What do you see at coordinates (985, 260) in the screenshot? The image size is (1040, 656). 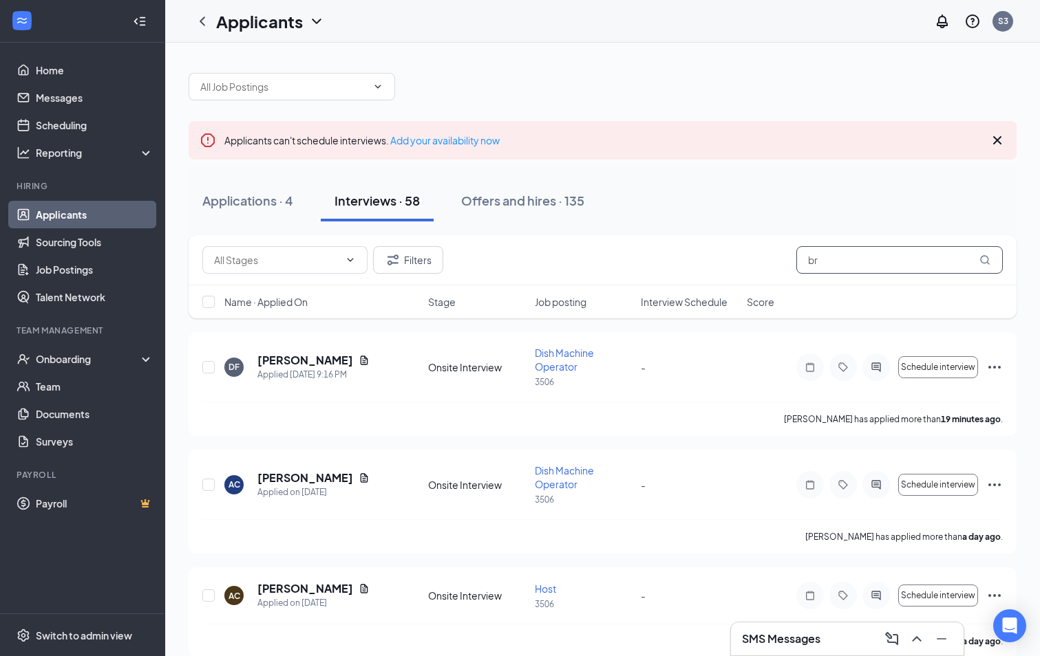 I see `svg: MagnifyingGlass` at bounding box center [985, 260].